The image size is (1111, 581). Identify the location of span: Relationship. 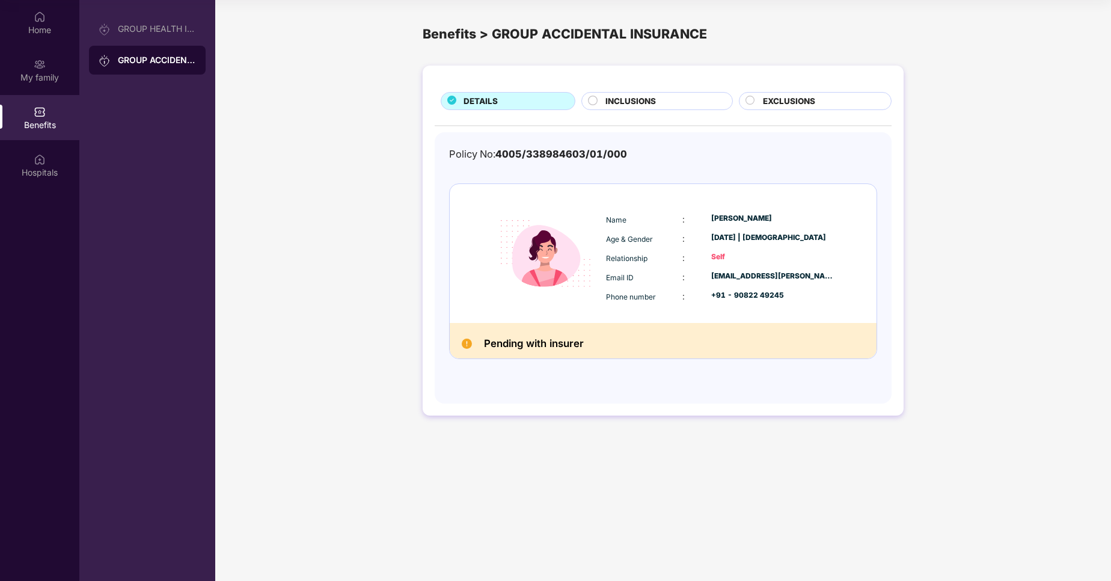
(627, 258).